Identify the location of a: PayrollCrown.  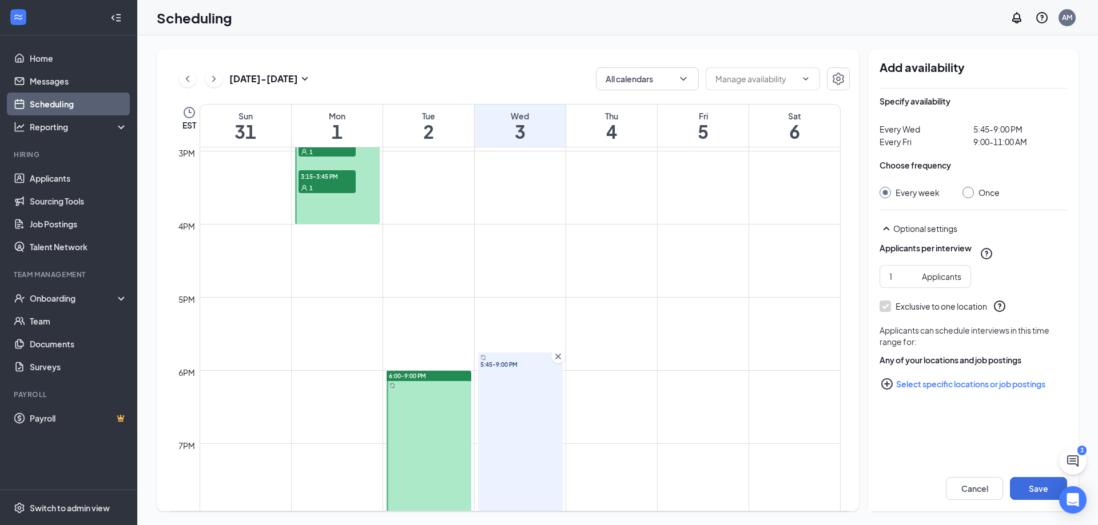
(78, 419).